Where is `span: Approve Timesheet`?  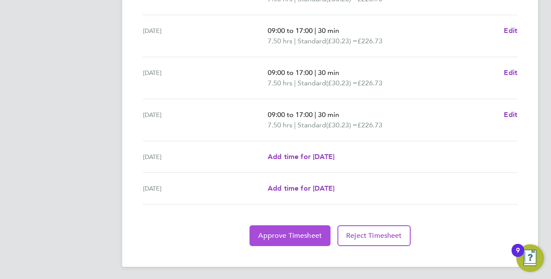 span: Approve Timesheet is located at coordinates (290, 236).